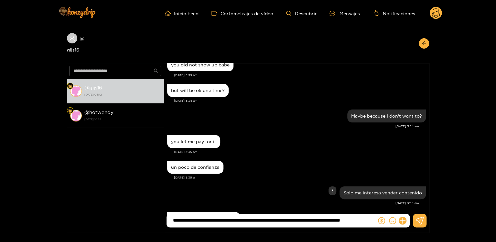  I want to click on font: un poco de confianza, so click(195, 167).